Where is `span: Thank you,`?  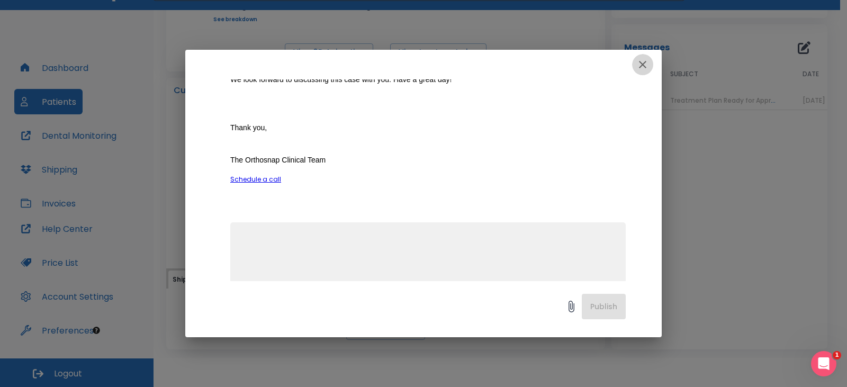 span: Thank you, is located at coordinates (248, 128).